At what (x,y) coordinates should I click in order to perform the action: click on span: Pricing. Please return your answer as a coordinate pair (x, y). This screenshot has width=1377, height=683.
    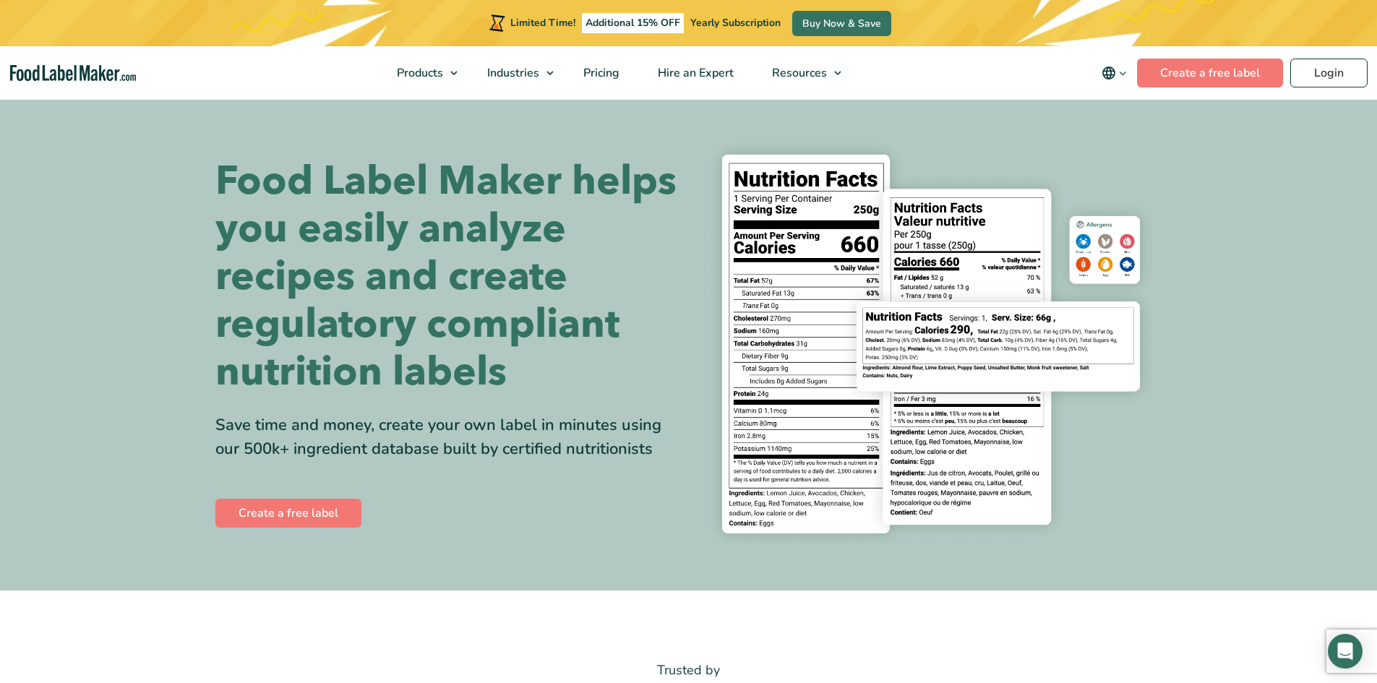
    Looking at the image, I should click on (600, 73).